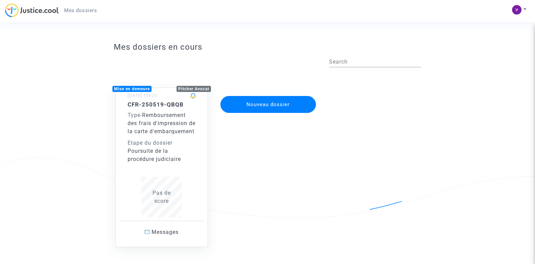 The width and height of the screenshot is (535, 264). Describe the element at coordinates (194, 89) in the screenshot. I see `div: Pitcher Avocat` at that location.